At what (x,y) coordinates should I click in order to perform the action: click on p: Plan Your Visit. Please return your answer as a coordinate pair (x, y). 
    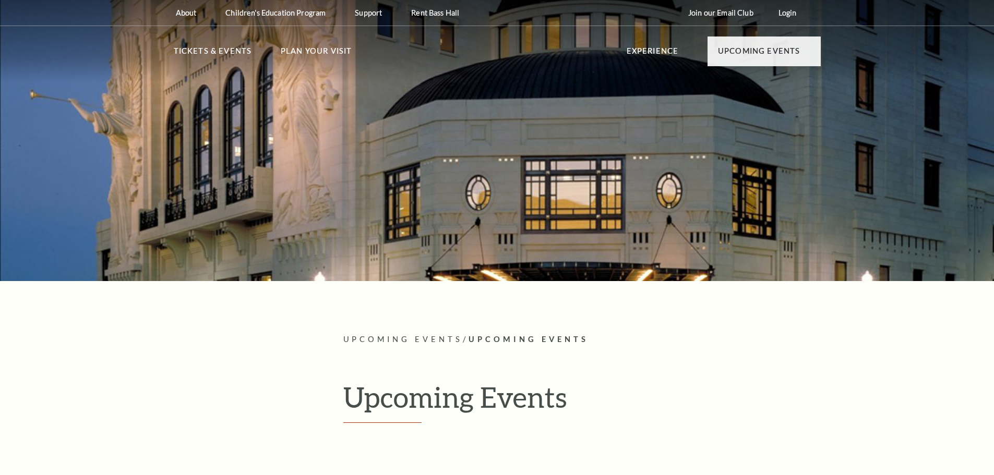
    Looking at the image, I should click on (316, 54).